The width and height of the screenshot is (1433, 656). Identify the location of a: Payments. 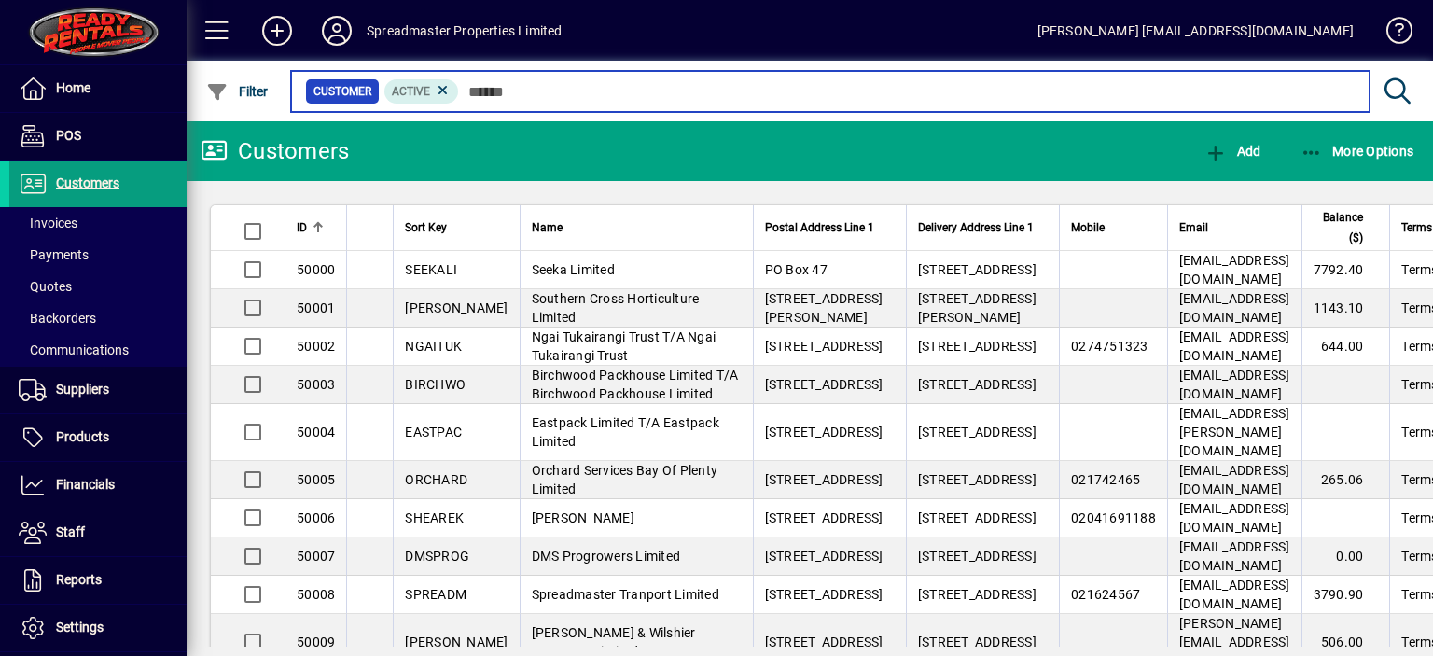
(98, 255).